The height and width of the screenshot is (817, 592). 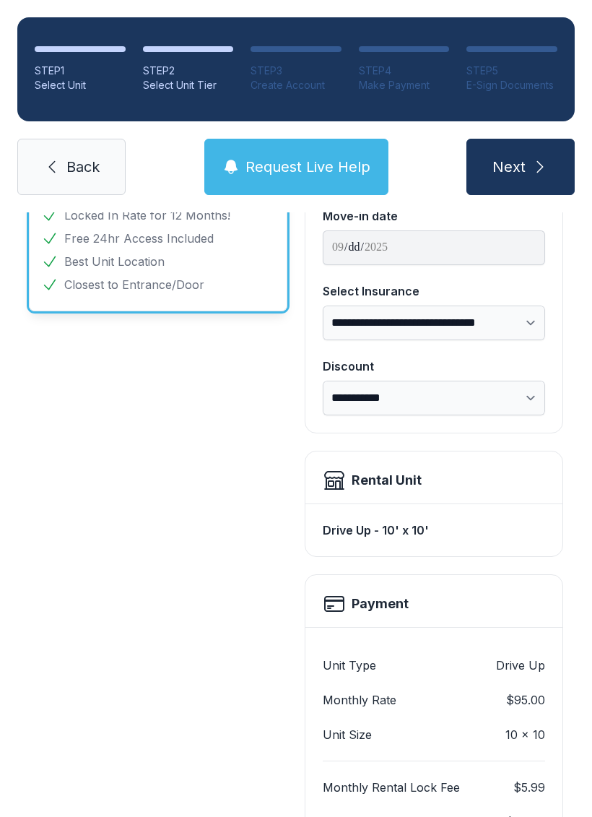 What do you see at coordinates (526, 700) in the screenshot?
I see `dd: $95.00` at bounding box center [526, 700].